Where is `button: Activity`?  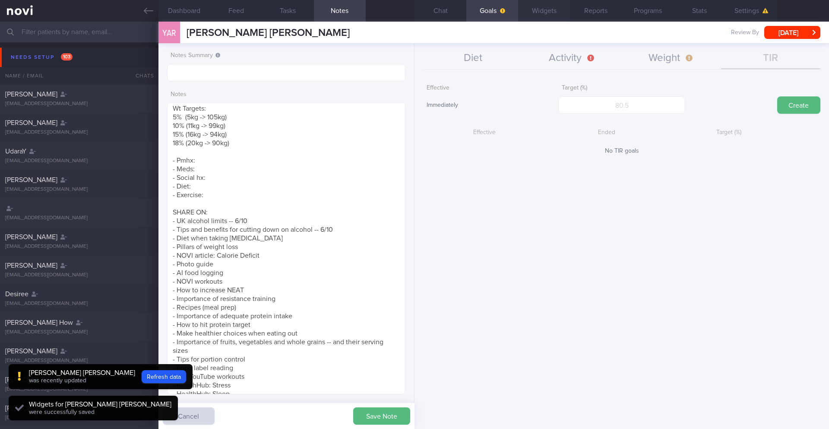
button: Activity is located at coordinates (572, 58).